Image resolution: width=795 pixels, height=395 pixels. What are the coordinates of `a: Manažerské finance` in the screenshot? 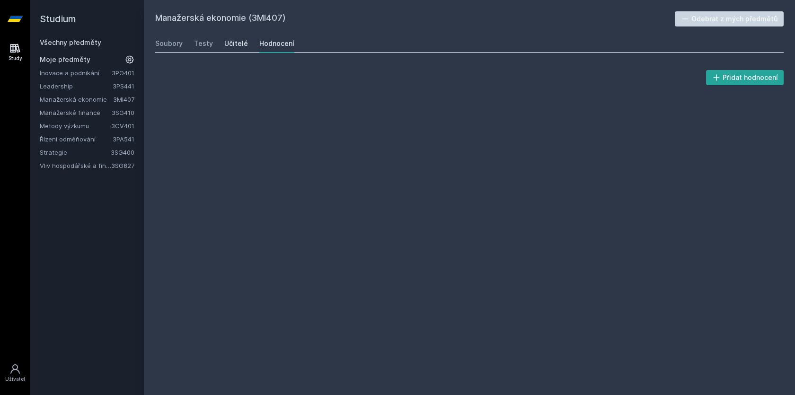 It's located at (76, 113).